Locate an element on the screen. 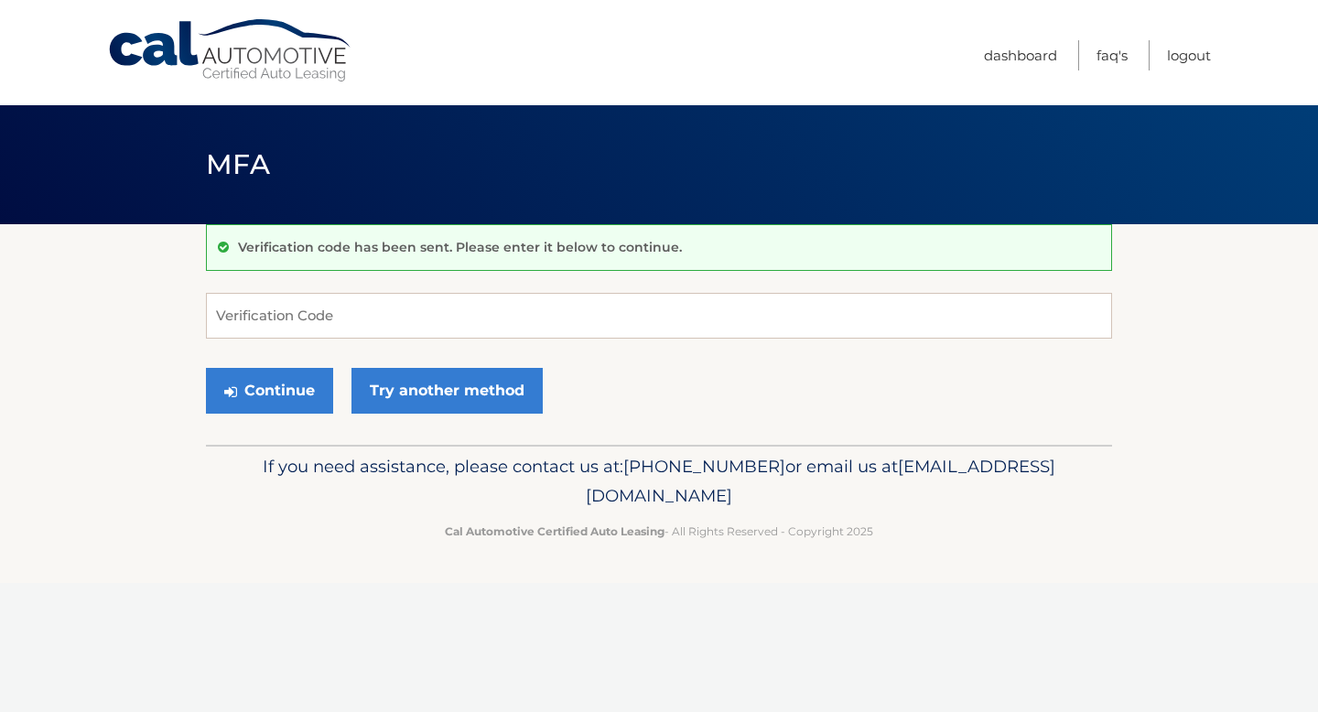 The width and height of the screenshot is (1318, 712). input: Verification Code is located at coordinates (659, 316).